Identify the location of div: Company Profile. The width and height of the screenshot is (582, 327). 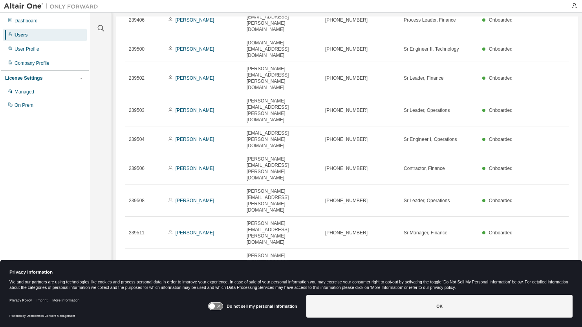
(32, 63).